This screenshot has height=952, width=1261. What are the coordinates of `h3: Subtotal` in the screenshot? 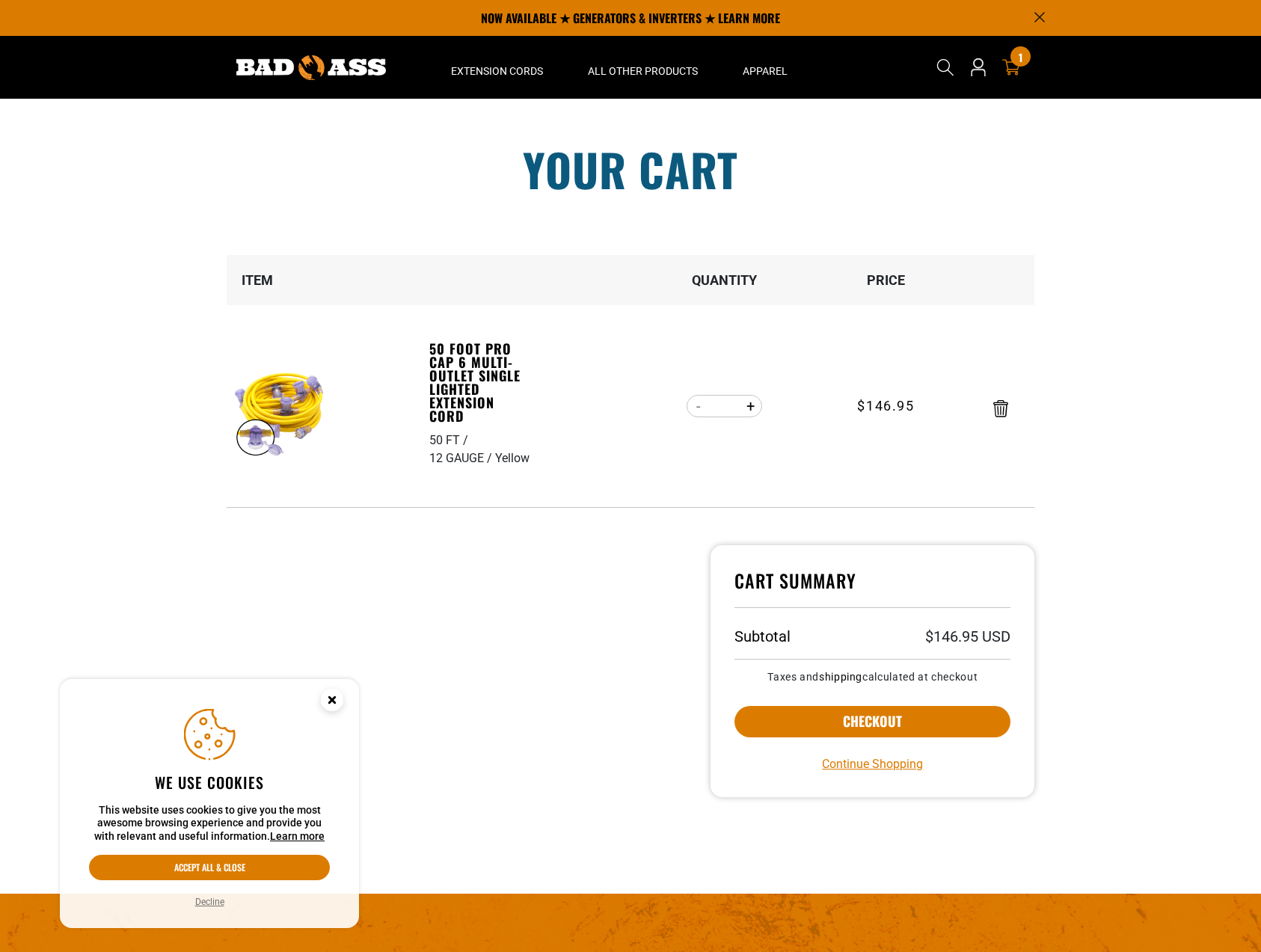 It's located at (762, 636).